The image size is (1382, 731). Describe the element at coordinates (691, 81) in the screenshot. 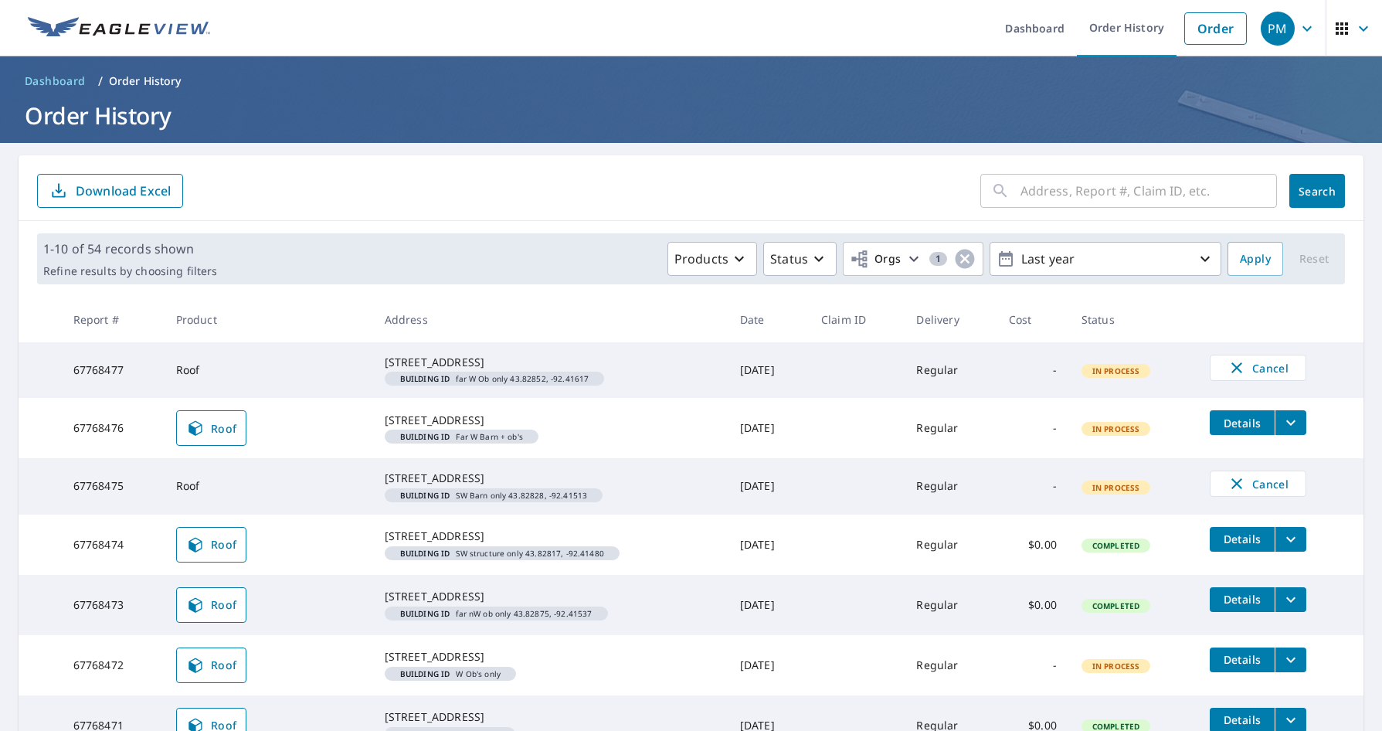

I see `nav: breadcrumb` at that location.